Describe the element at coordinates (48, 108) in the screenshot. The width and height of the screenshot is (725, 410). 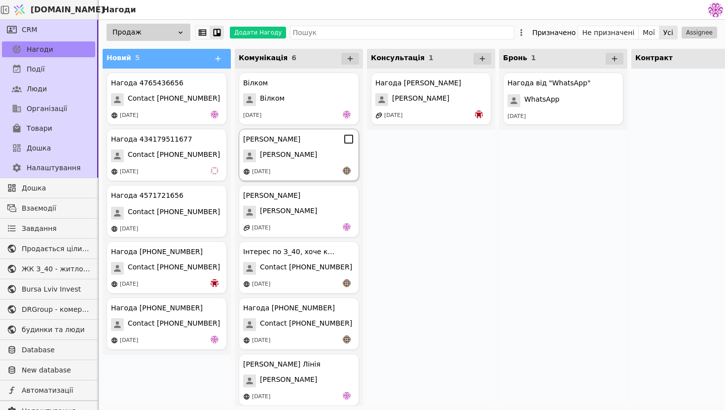
I see `a: Організації` at that location.